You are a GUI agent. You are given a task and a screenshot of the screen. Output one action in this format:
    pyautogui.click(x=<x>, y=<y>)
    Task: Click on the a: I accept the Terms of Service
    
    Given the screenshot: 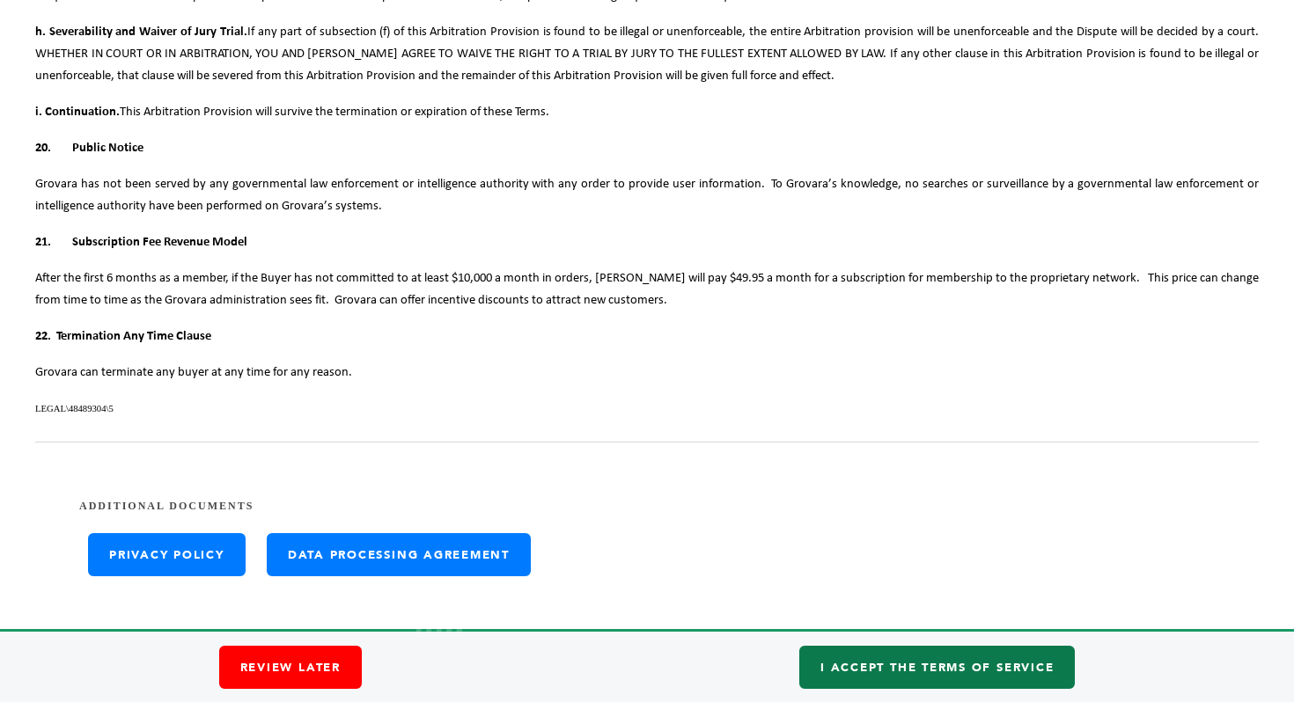 What is the action you would take?
    pyautogui.click(x=937, y=667)
    